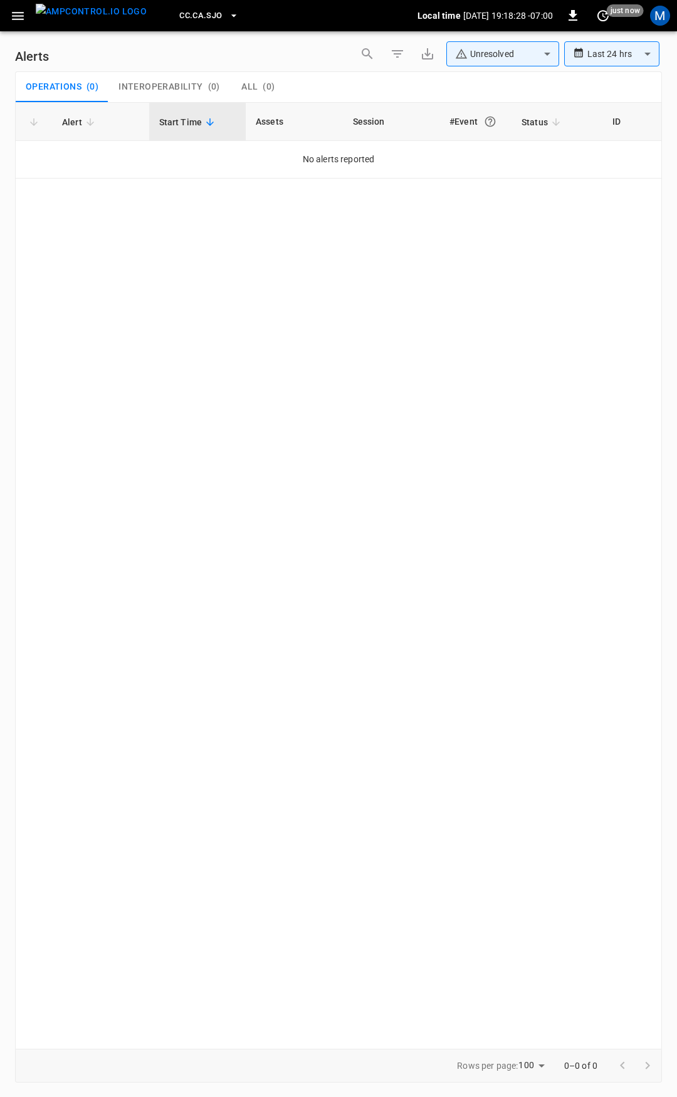 The image size is (677, 1097). What do you see at coordinates (603, 16) in the screenshot?
I see `button: set refresh interval` at bounding box center [603, 16].